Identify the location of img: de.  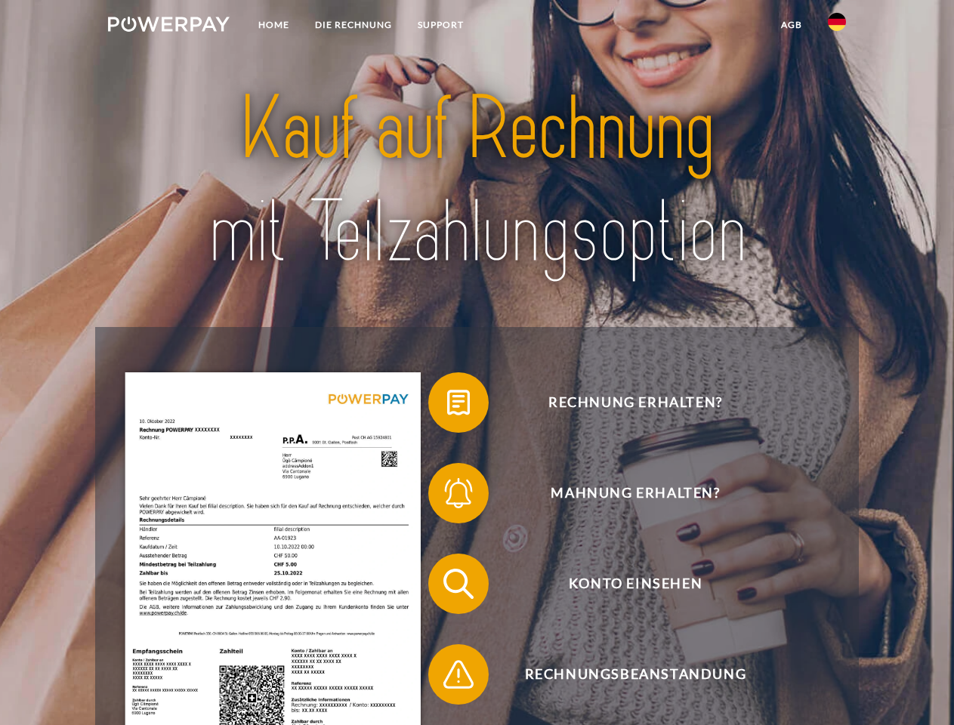
(837, 22).